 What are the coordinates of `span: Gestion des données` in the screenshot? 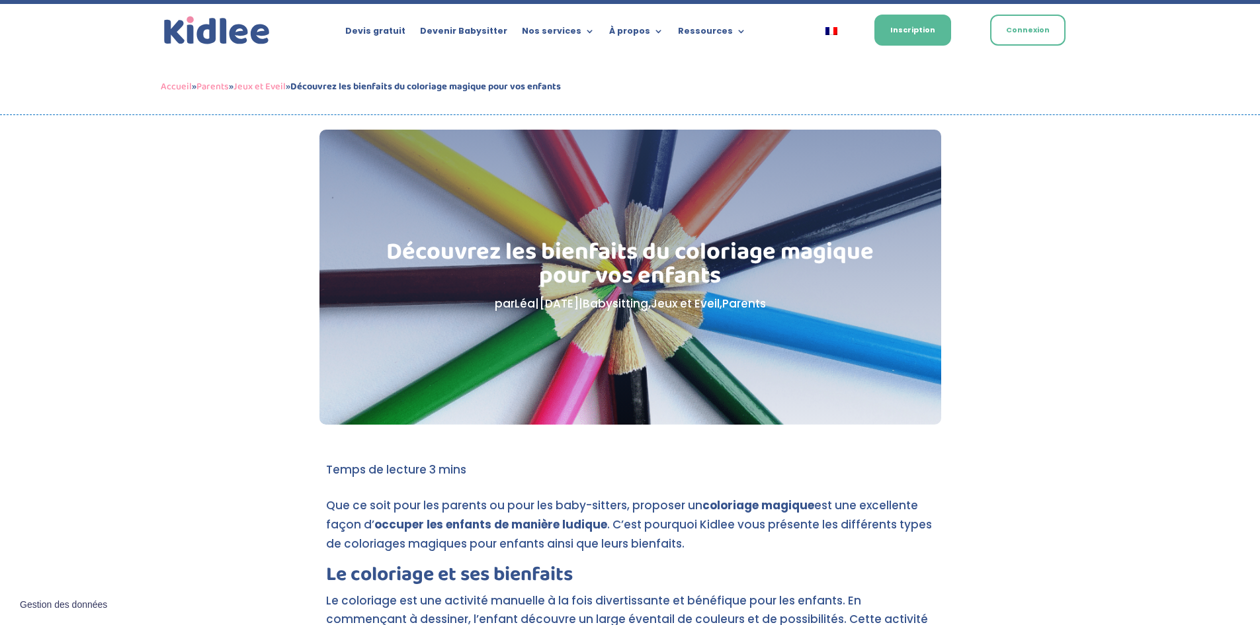 It's located at (63, 605).